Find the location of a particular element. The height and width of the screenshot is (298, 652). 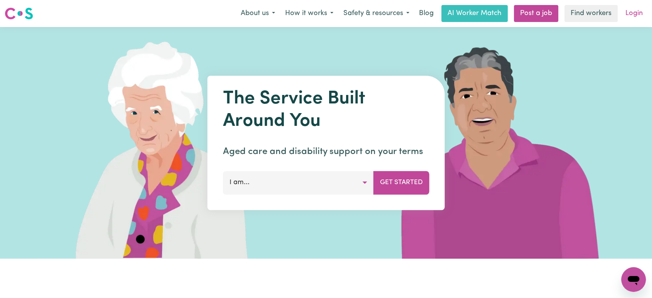

button: I am... is located at coordinates (298, 182).